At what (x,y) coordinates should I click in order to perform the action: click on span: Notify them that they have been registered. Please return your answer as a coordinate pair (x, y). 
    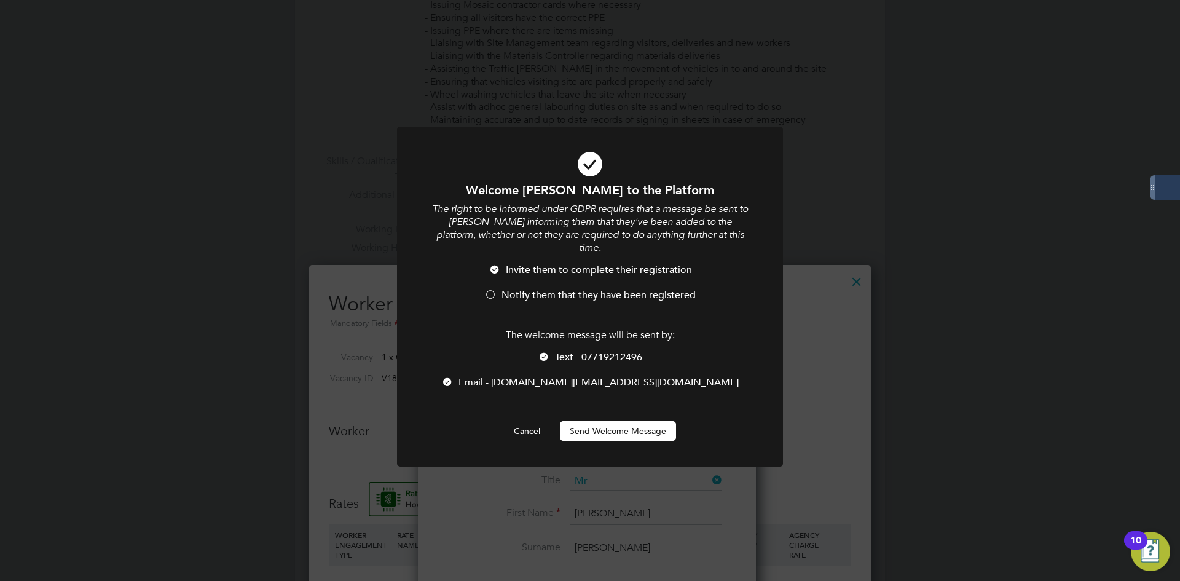
    Looking at the image, I should click on (598, 295).